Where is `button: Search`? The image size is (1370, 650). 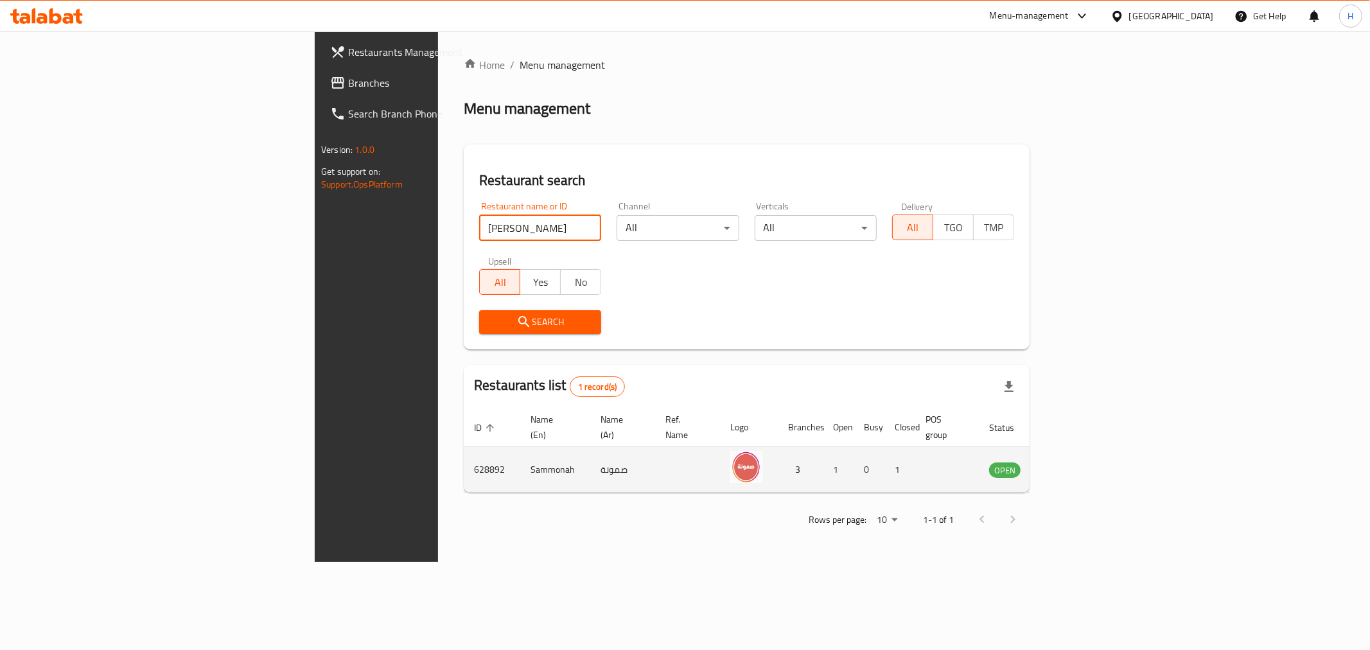
button: Search is located at coordinates (540, 322).